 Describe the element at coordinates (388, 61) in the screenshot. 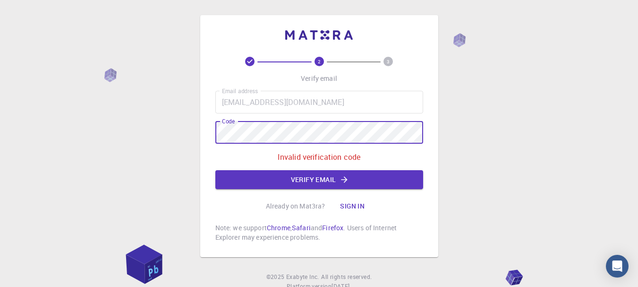

I see `text: 3` at that location.